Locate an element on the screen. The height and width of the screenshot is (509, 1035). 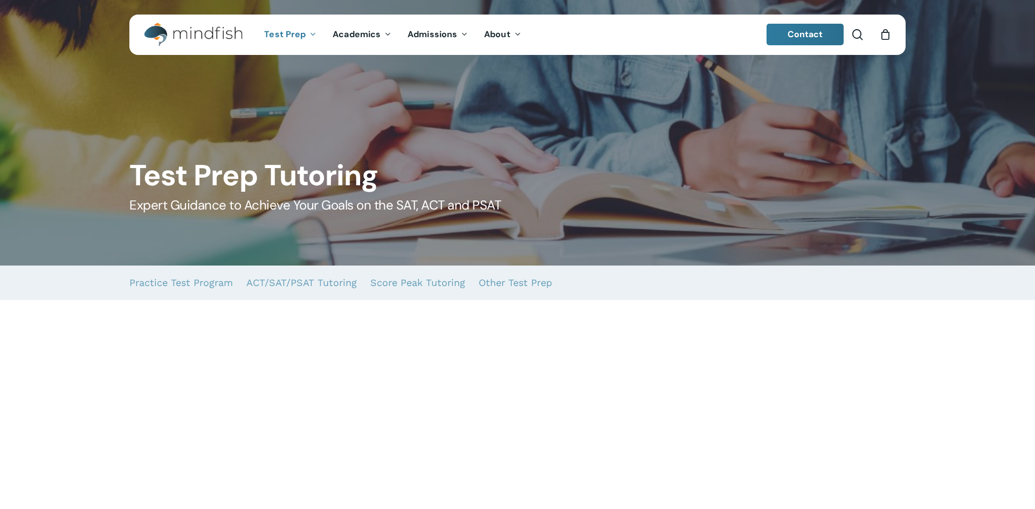
nav: Main Menu is located at coordinates (392, 34).